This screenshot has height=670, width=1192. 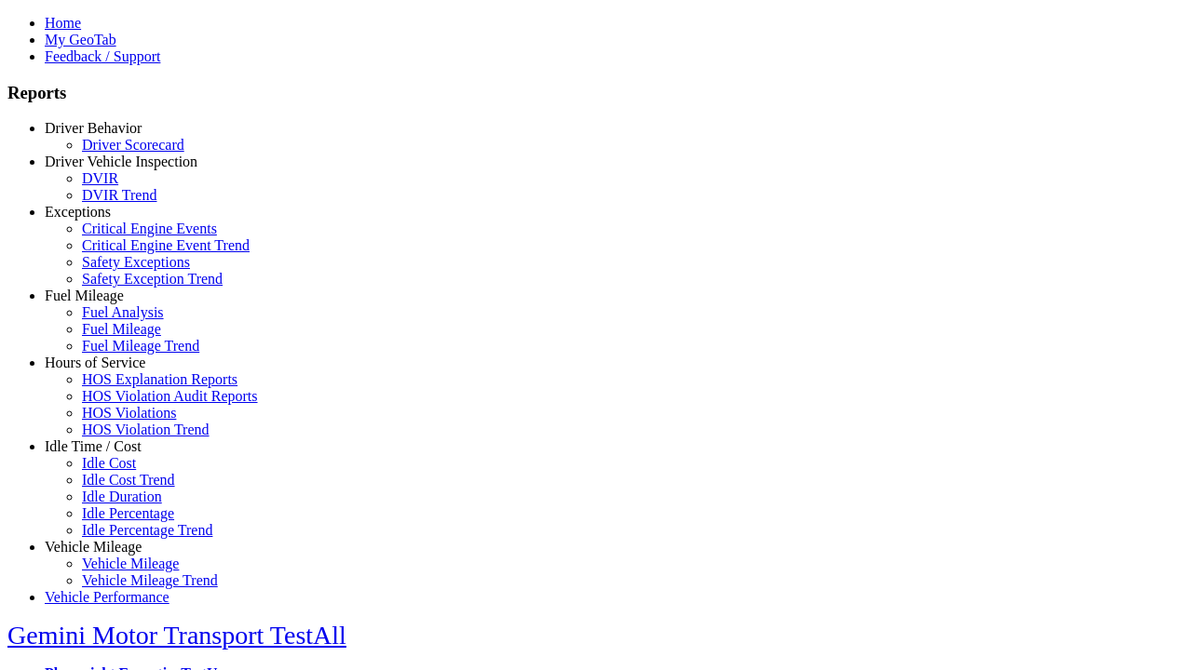 I want to click on a: Idle Time / Cost, so click(x=93, y=446).